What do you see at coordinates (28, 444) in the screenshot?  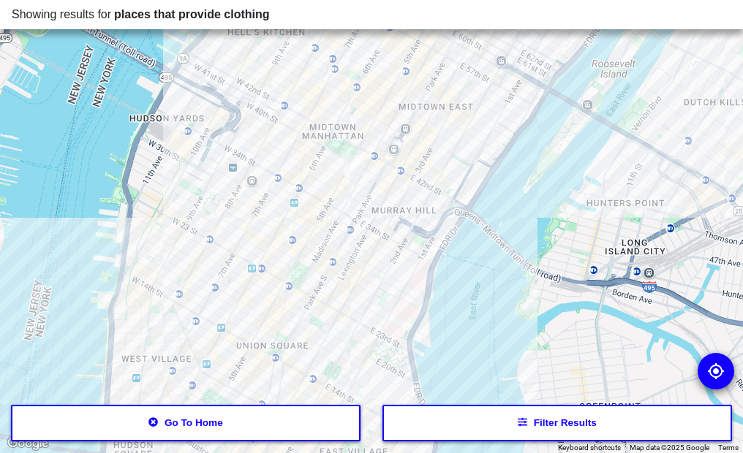 I see `a: Open this area in Google Maps (opens a new window)` at bounding box center [28, 444].